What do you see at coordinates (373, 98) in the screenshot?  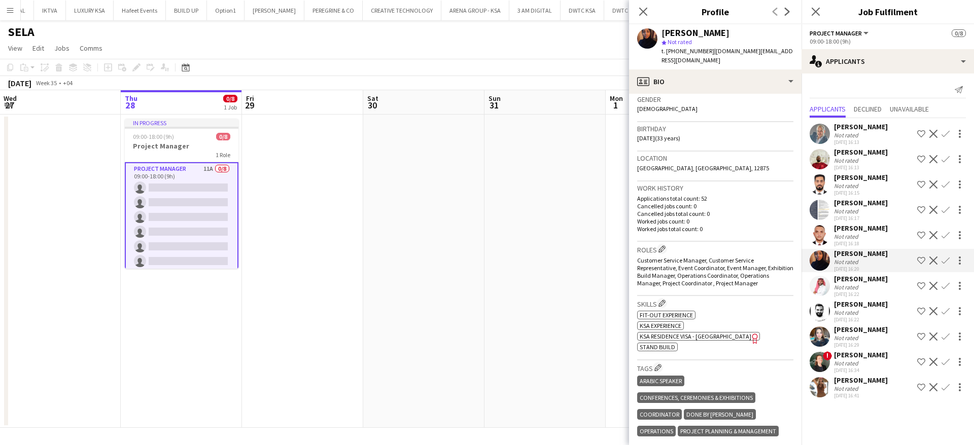 I see `span: Sat` at bounding box center [373, 98].